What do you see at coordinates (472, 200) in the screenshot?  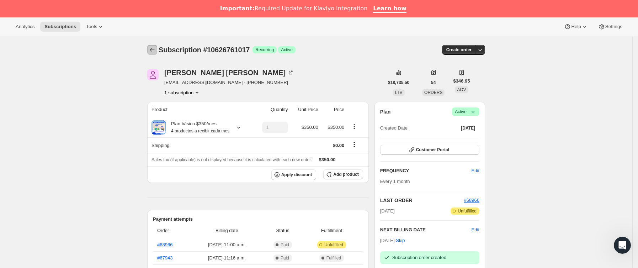 I see `span: #68966` at bounding box center [472, 200].